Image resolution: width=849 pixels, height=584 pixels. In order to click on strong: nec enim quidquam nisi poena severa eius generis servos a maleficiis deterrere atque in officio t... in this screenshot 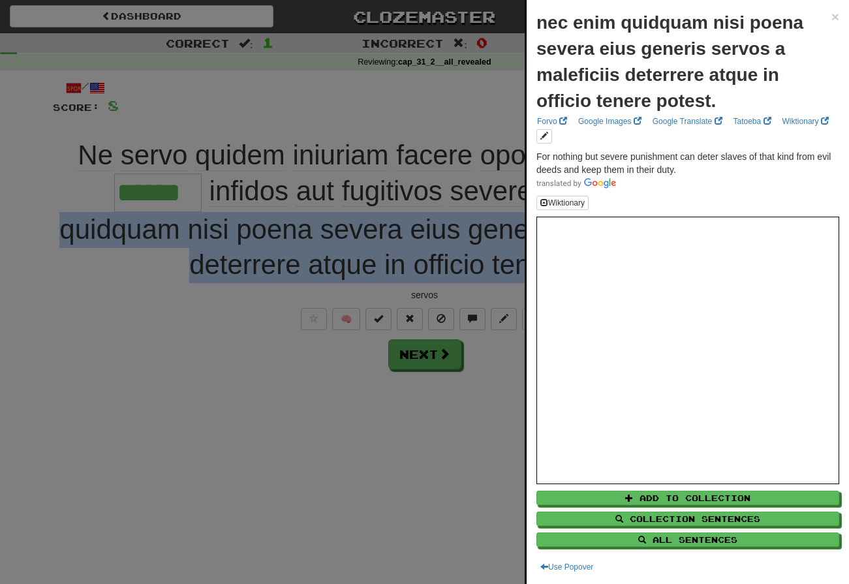, I will do `click(669, 61)`.